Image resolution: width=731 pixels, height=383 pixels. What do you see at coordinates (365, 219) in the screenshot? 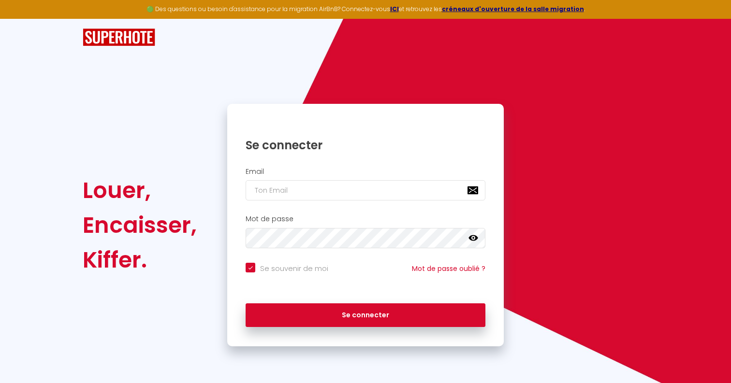
I see `h2: Mot de passe` at bounding box center [365, 219].